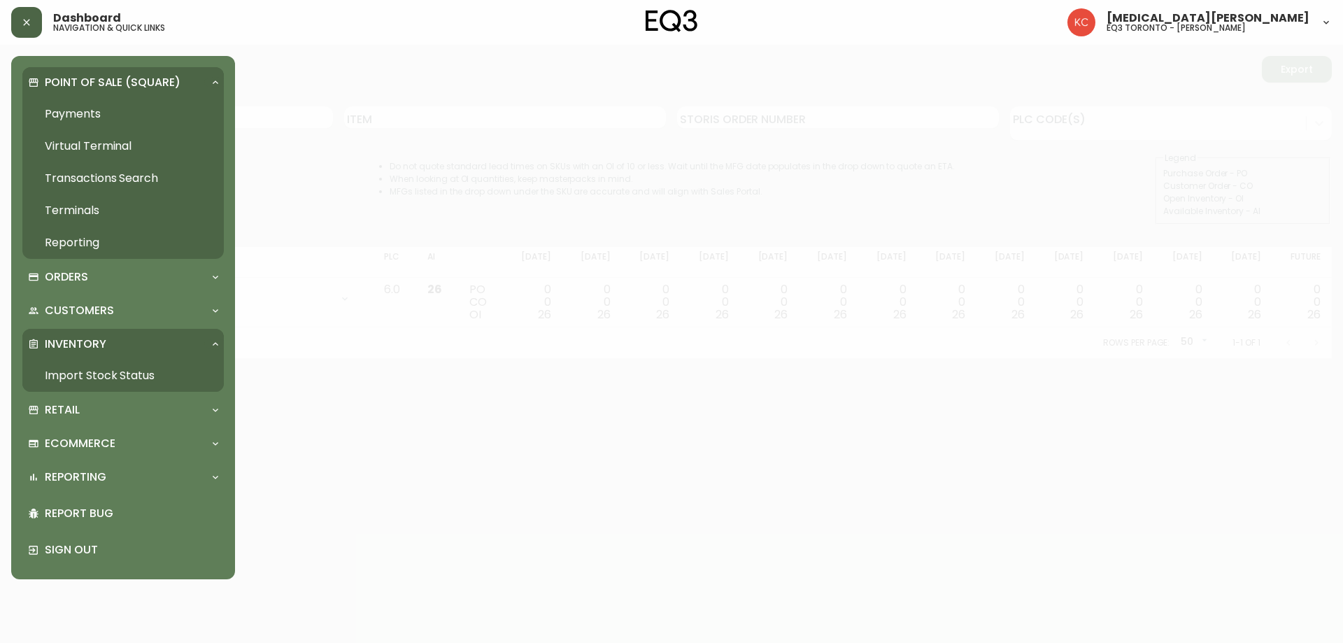 This screenshot has height=643, width=1343. What do you see at coordinates (123, 277) in the screenshot?
I see `div: Orders` at bounding box center [123, 277].